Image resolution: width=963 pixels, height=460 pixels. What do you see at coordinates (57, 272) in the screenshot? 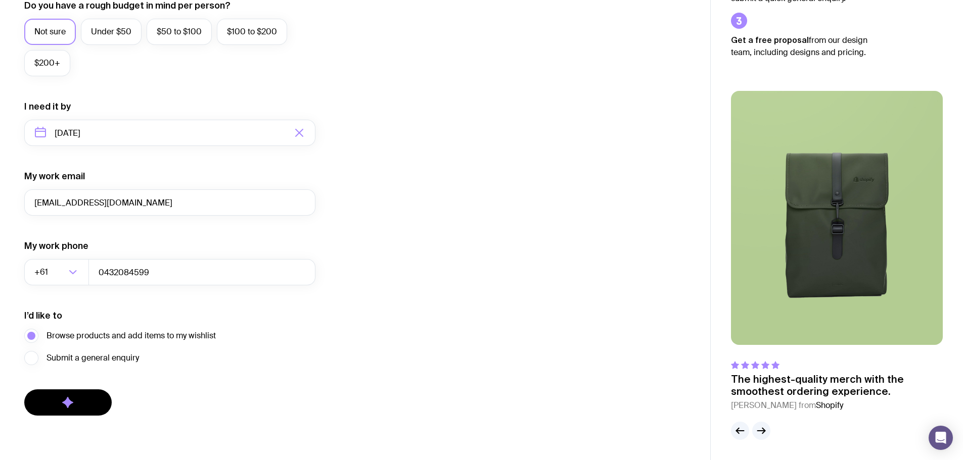
I see `div: Search for option` at bounding box center [57, 272].